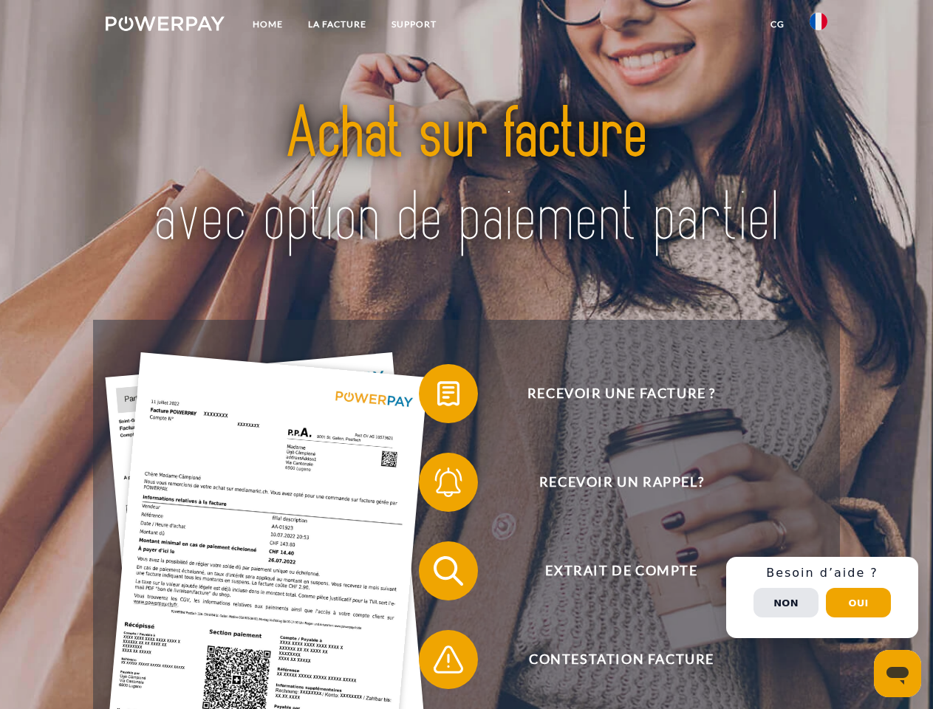 The image size is (933, 709). Describe the element at coordinates (786, 603) in the screenshot. I see `button: Non` at that location.